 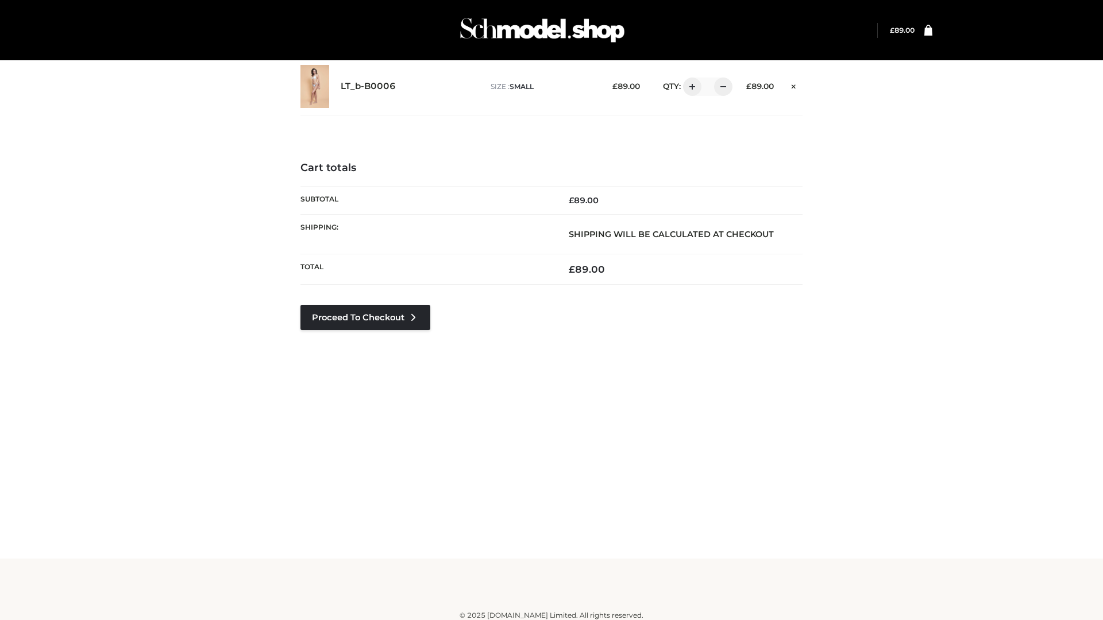 What do you see at coordinates (426, 269) in the screenshot?
I see `th: Total` at bounding box center [426, 269].